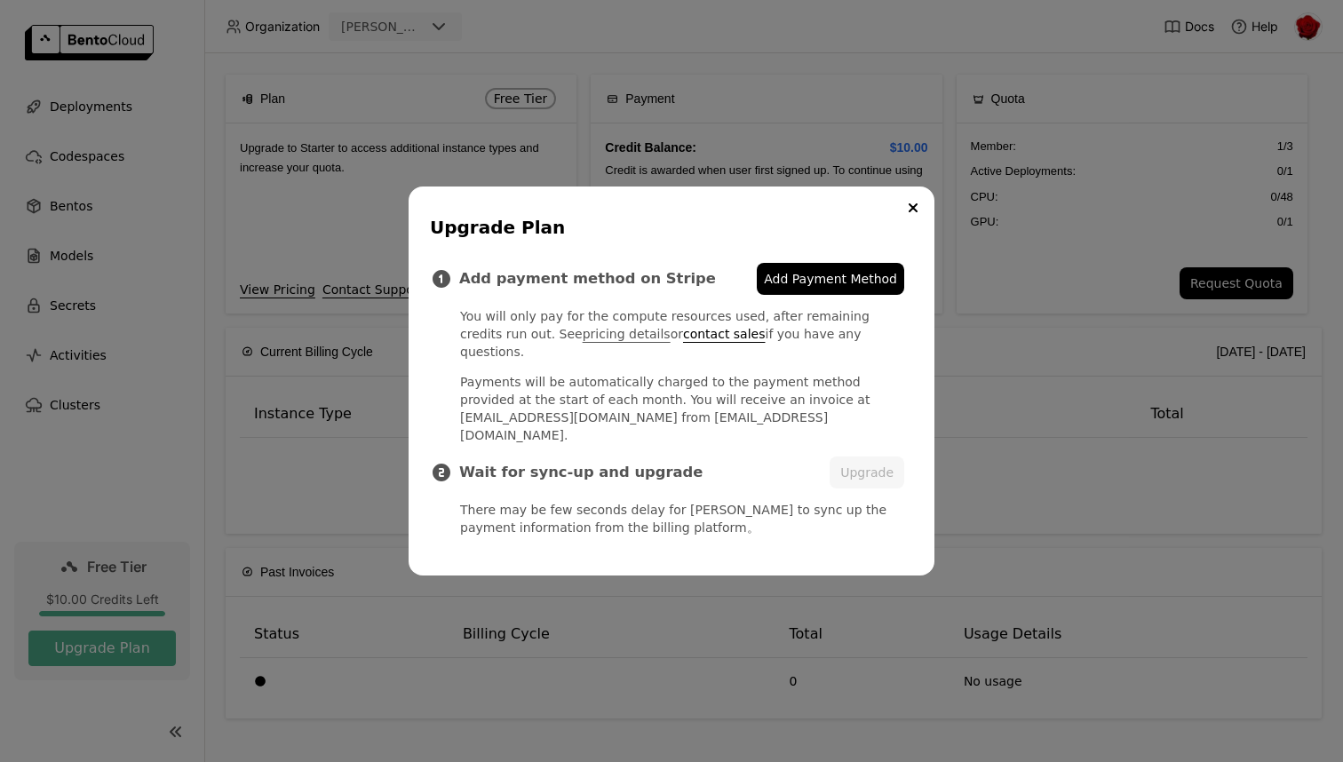 The width and height of the screenshot is (1343, 762). What do you see at coordinates (682, 334) in the screenshot?
I see `p: You will only pay for the compute resources used, after remaining credits run out. See or if you ...` at bounding box center [682, 334].